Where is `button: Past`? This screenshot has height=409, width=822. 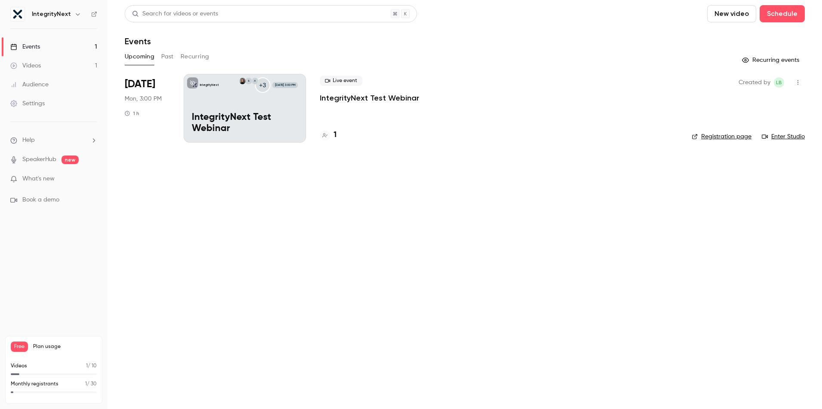 button: Past is located at coordinates (167, 57).